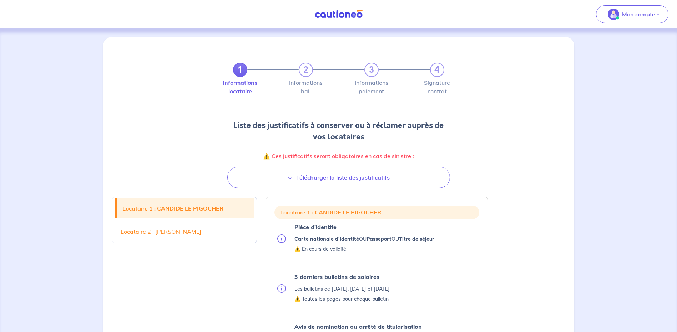 Image resolution: width=677 pixels, height=332 pixels. What do you see at coordinates (437, 87) in the screenshot?
I see `label: Signature contrat` at bounding box center [437, 87].